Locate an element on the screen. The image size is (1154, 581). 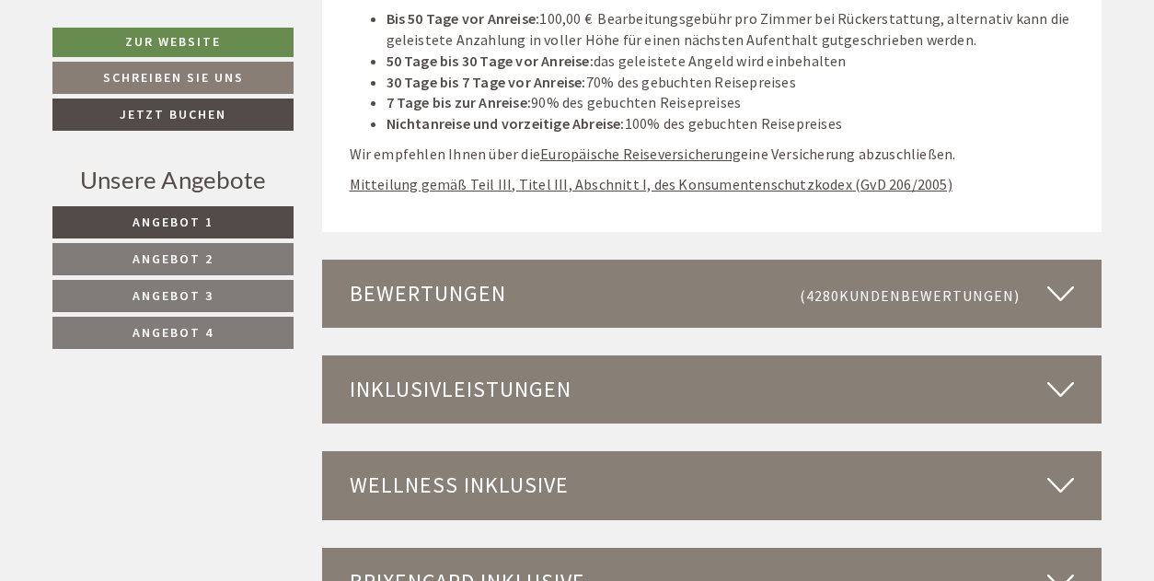
small: (4280 ) is located at coordinates (909, 295).